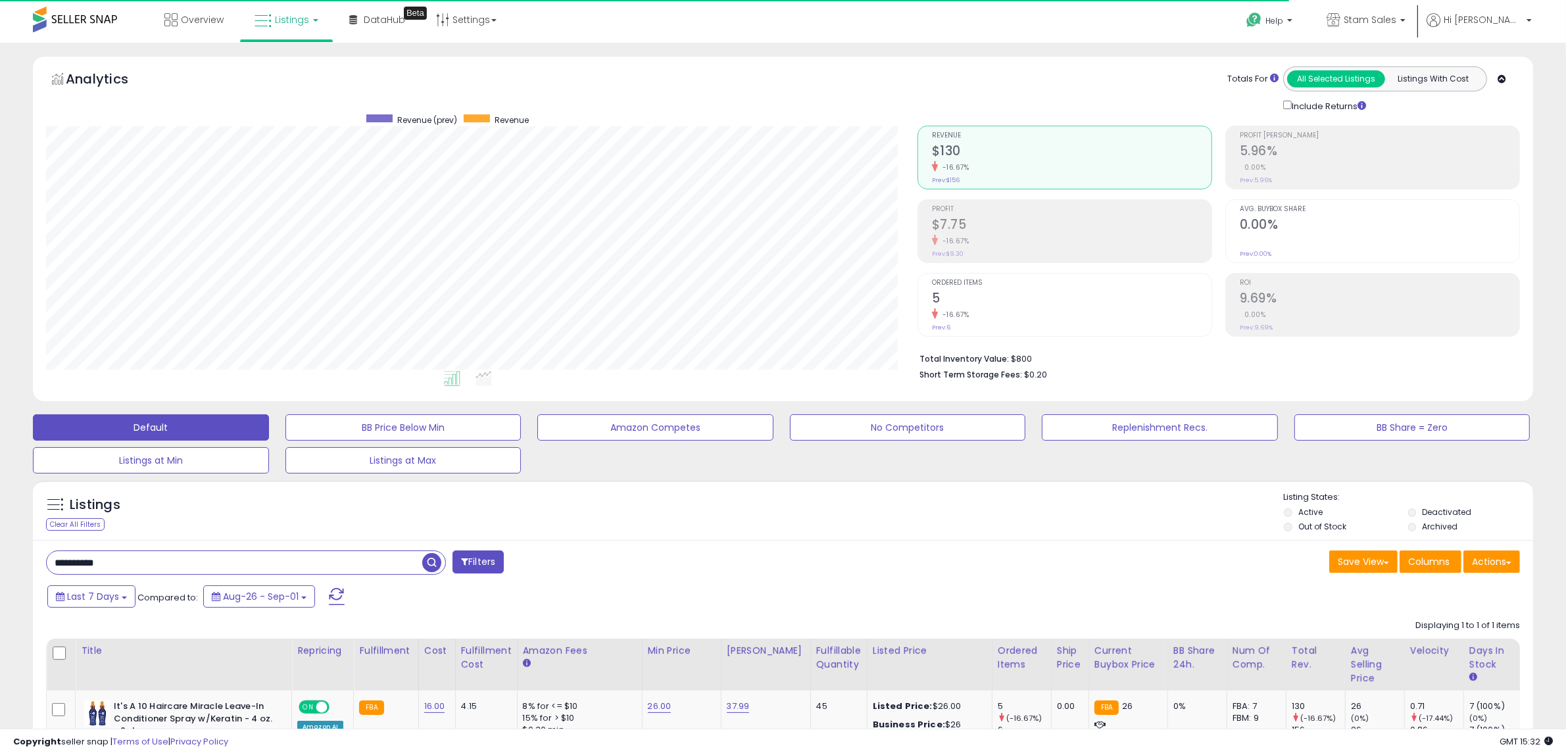  I want to click on div: Listed Price, so click(929, 650).